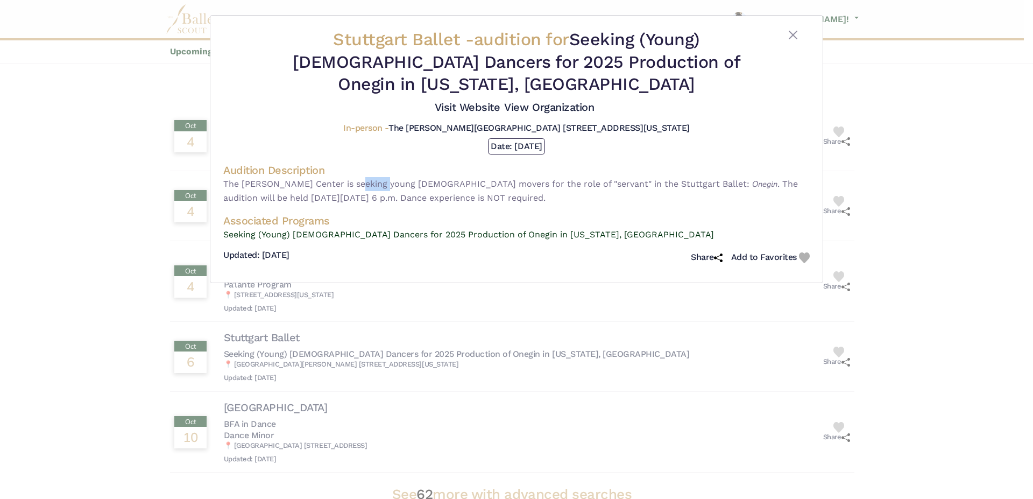 This screenshot has height=499, width=1033. I want to click on span: In-person -, so click(366, 127).